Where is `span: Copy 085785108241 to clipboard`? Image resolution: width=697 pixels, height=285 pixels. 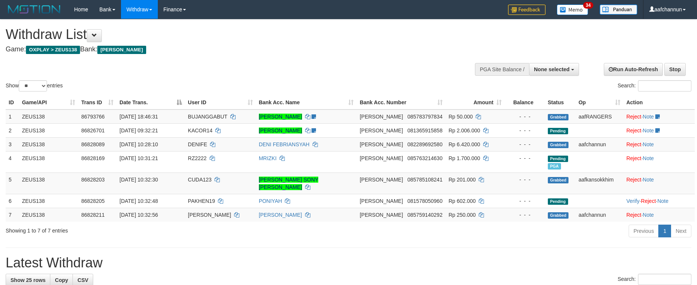 span: Copy 085785108241 to clipboard is located at coordinates (424, 180).